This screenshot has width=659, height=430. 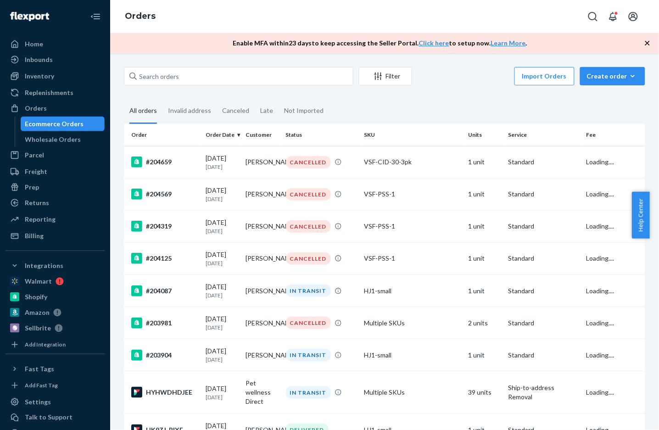 I want to click on button: Open notifications, so click(x=614, y=17).